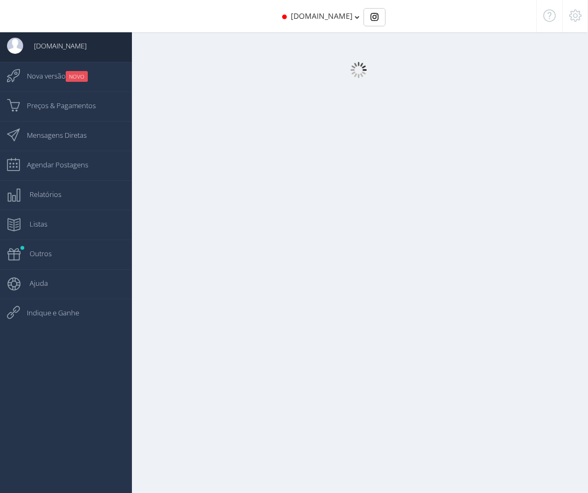 The width and height of the screenshot is (588, 493). Describe the element at coordinates (33, 283) in the screenshot. I see `span: Ajuda` at that location.